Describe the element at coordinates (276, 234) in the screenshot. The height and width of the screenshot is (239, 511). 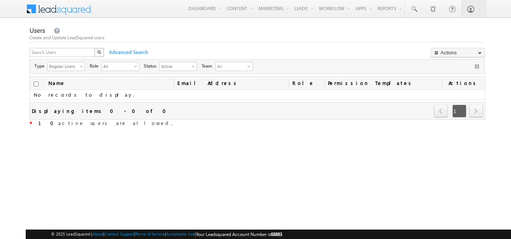
I see `span: 68883` at that location.